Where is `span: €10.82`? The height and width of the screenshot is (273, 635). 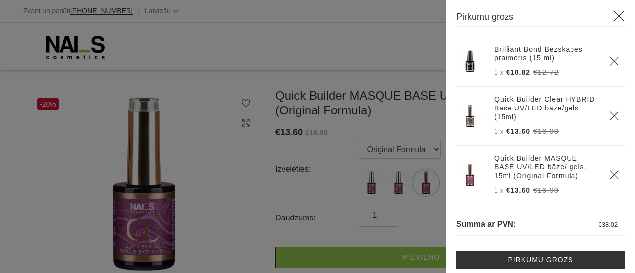
span: €10.82 is located at coordinates (518, 72).